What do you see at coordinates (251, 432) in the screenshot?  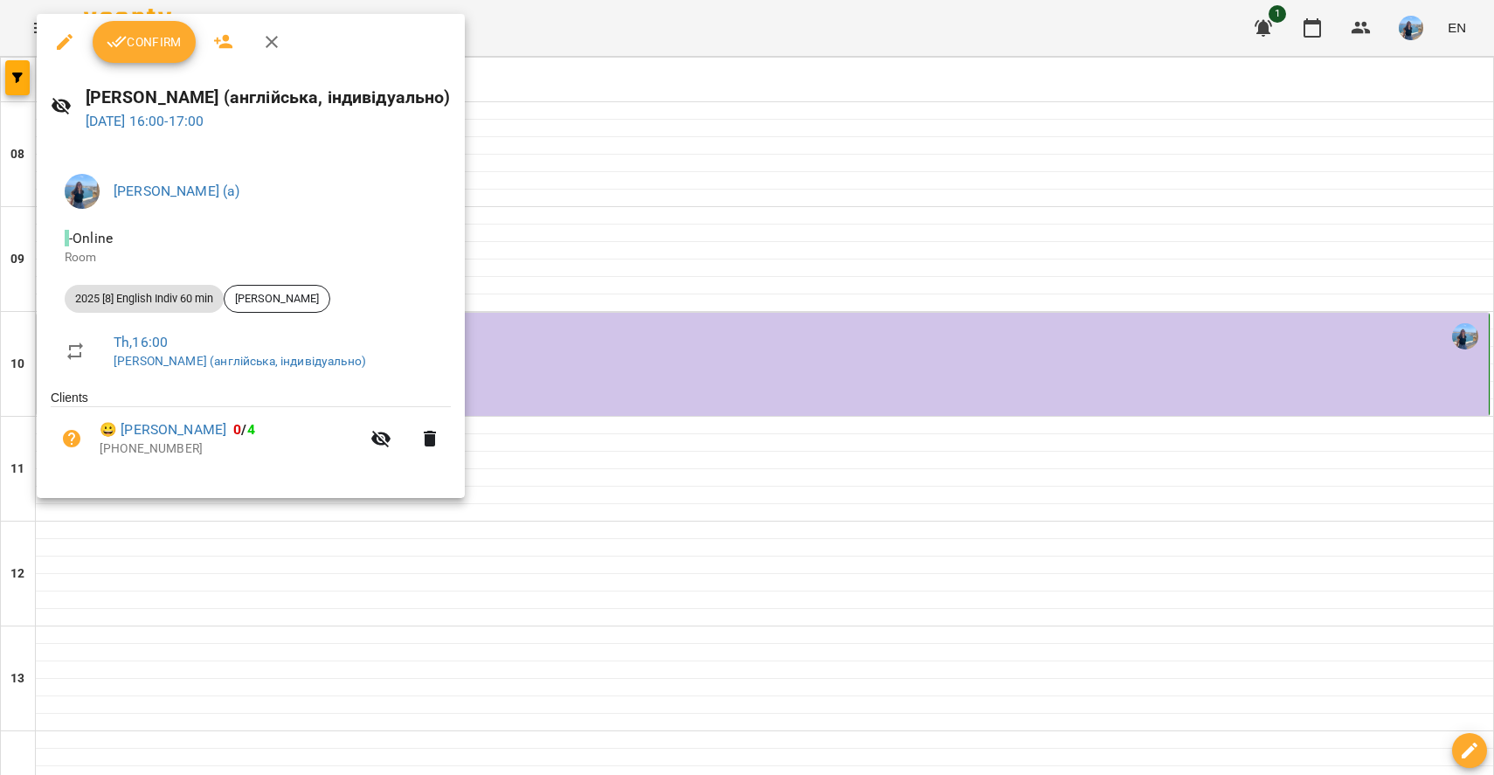 I see `ul: Clients` at bounding box center [251, 432].